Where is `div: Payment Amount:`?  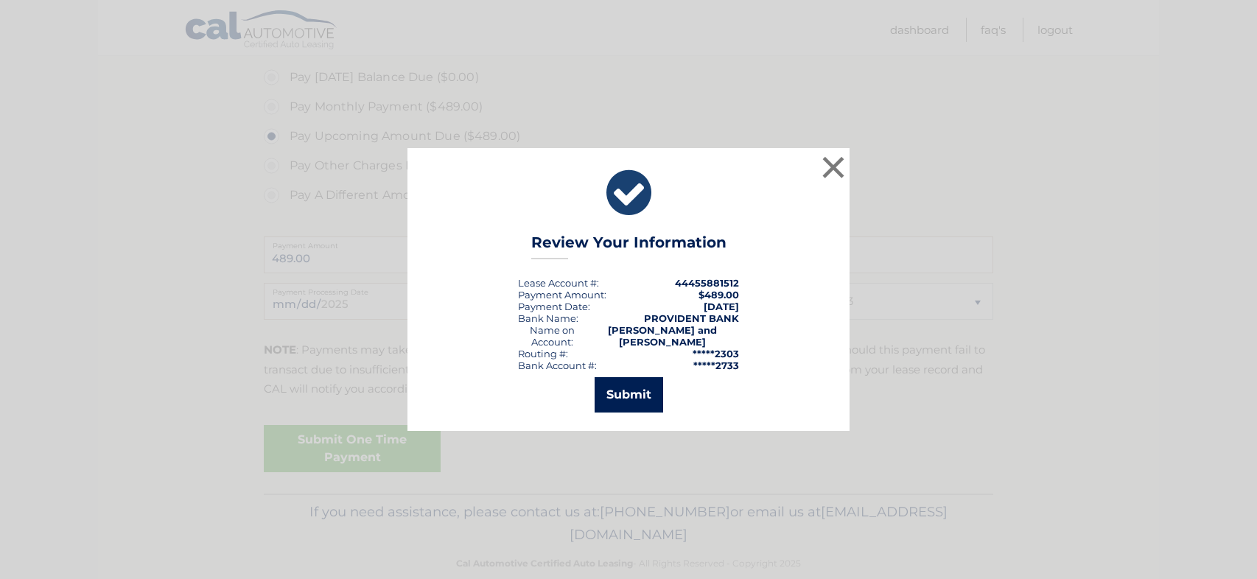
div: Payment Amount: is located at coordinates (562, 295).